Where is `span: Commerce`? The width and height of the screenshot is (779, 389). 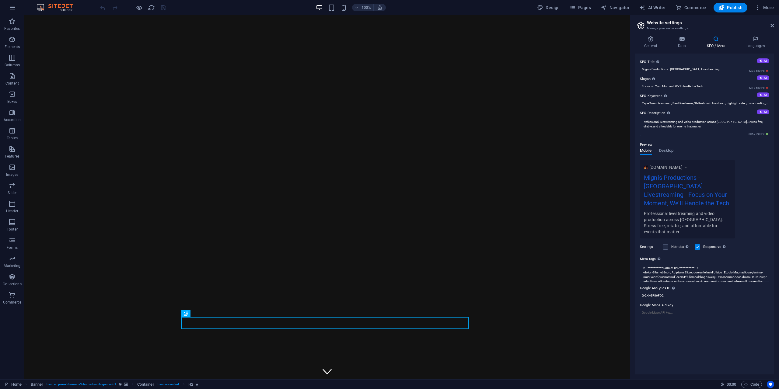
span: Commerce is located at coordinates (691, 8).